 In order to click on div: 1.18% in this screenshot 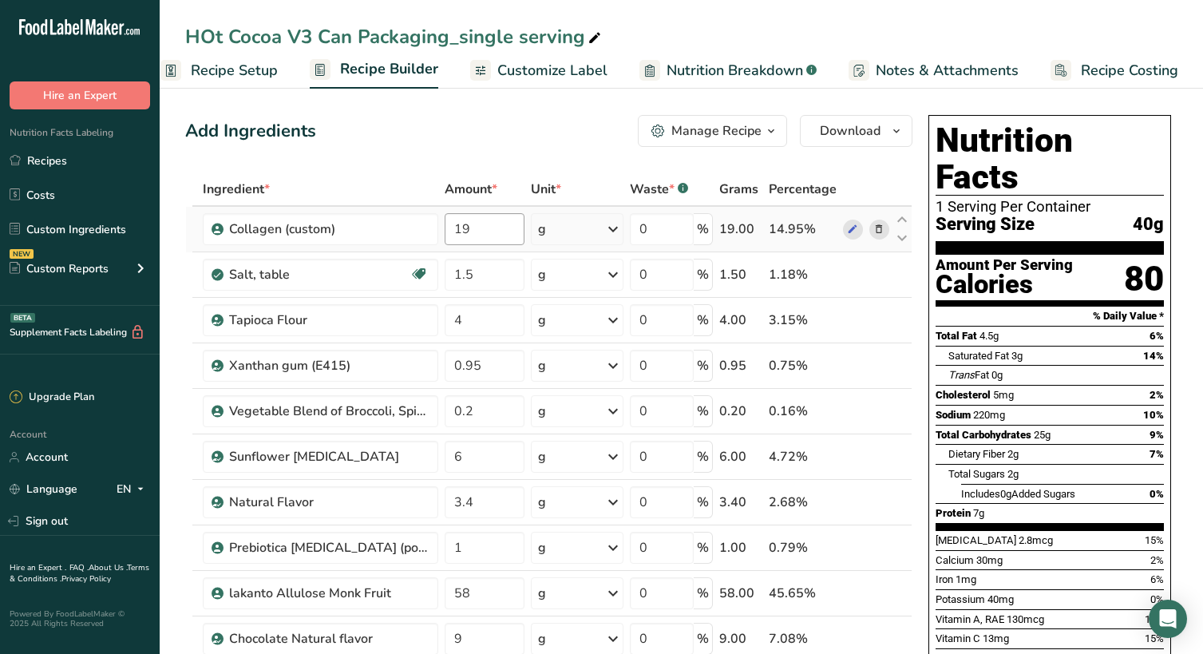, I will do `click(803, 275)`.